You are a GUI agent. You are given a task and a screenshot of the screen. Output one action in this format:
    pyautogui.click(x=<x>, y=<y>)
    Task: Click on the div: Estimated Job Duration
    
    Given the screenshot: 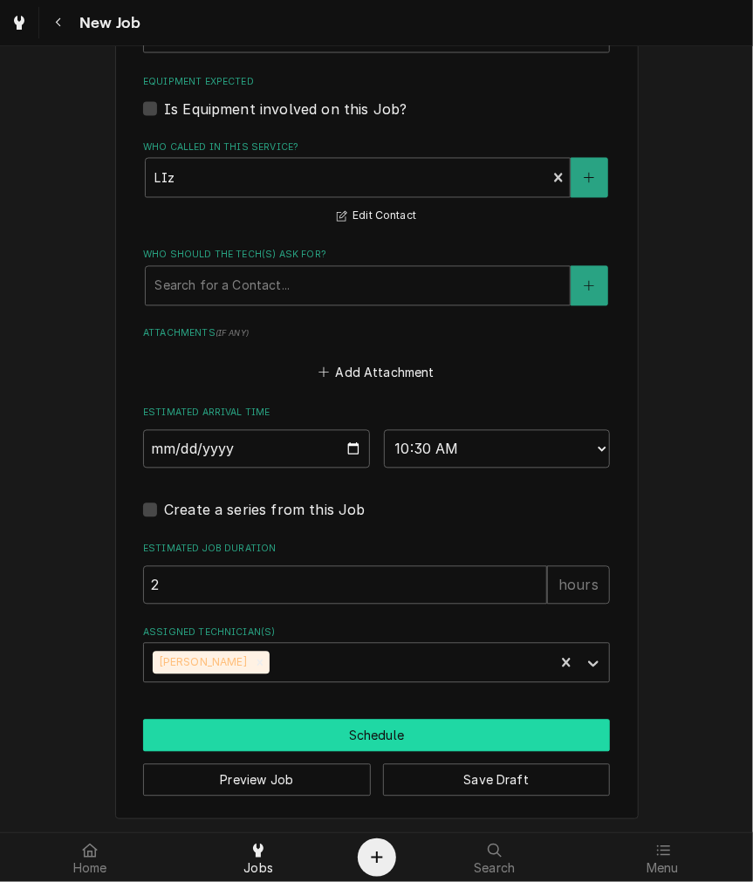 What is the action you would take?
    pyautogui.click(x=376, y=573)
    